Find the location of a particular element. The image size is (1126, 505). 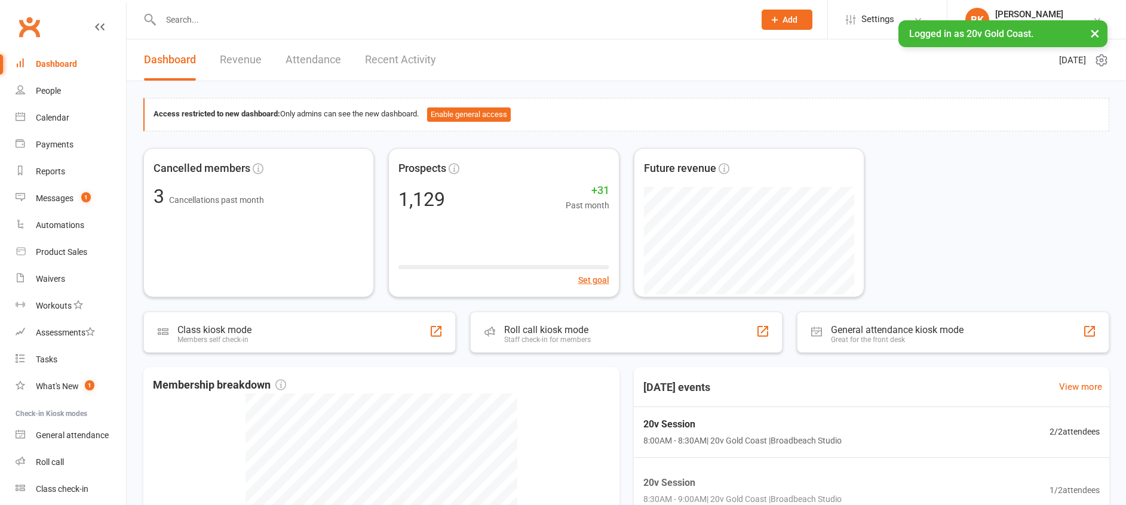

a: Messages 1 is located at coordinates (71, 198).